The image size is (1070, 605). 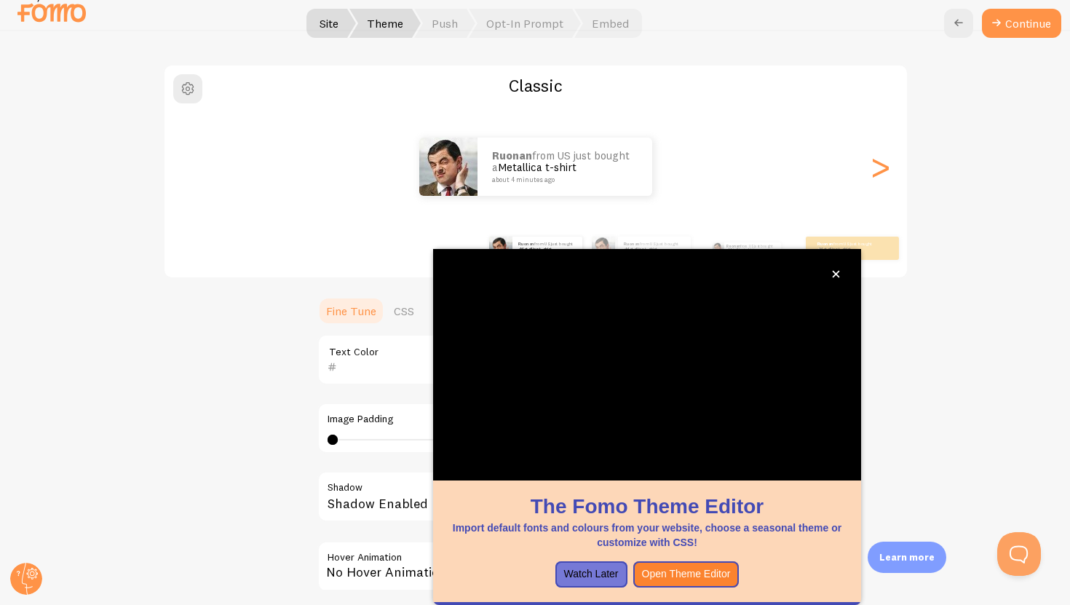 What do you see at coordinates (1021, 23) in the screenshot?
I see `button: Continue` at bounding box center [1021, 23].